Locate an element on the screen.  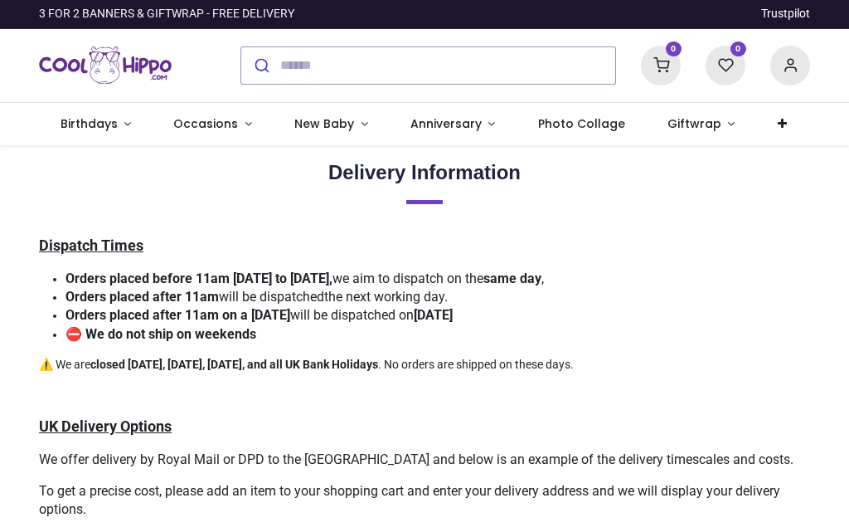
a: Birthdays is located at coordinates (95, 124).